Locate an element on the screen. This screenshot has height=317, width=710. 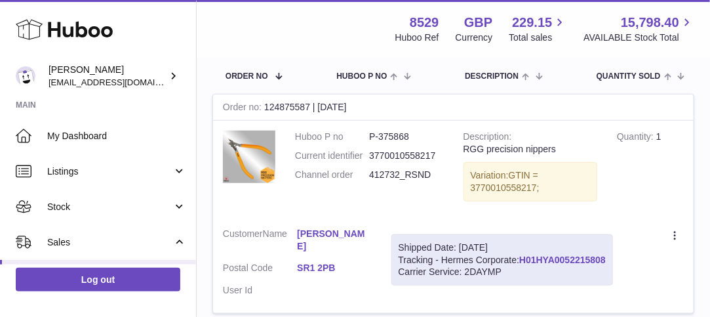
span: Description is located at coordinates (492, 76).